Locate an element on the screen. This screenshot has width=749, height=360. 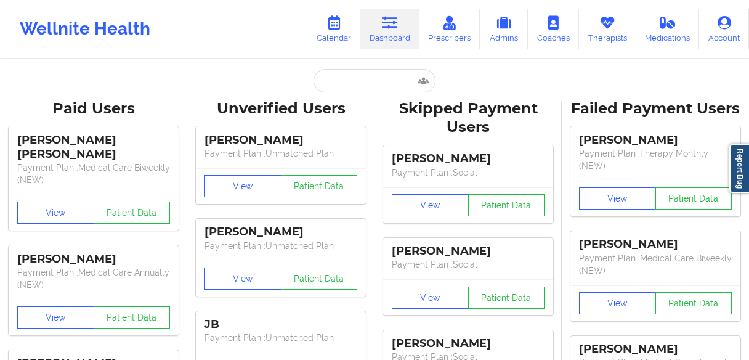
div: Paid Users is located at coordinates (94, 108).